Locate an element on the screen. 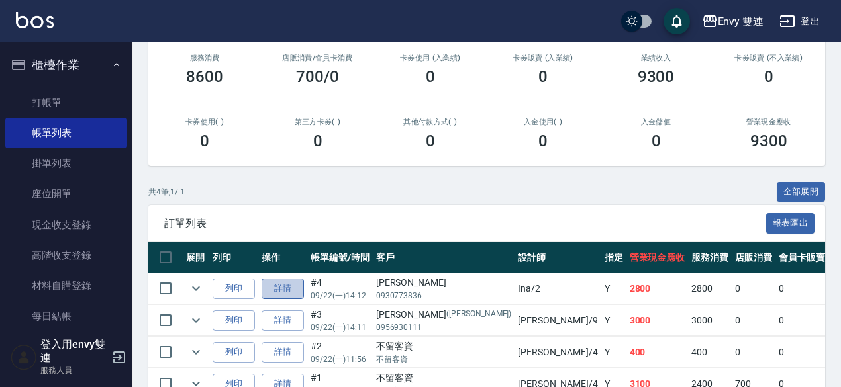 Image resolution: width=841 pixels, height=387 pixels. h2: 營業現金應收 is located at coordinates (769, 122).